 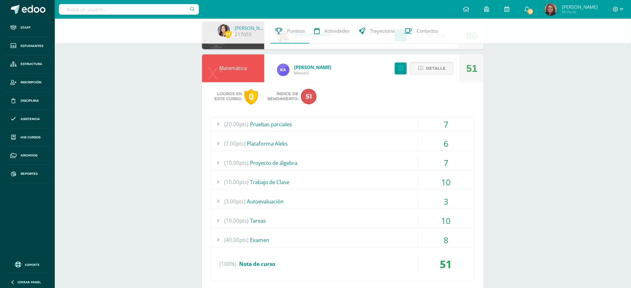 I want to click on img: 4733bfd7bc8fc729d30d3f37215f5f17.png, so click(x=283, y=70).